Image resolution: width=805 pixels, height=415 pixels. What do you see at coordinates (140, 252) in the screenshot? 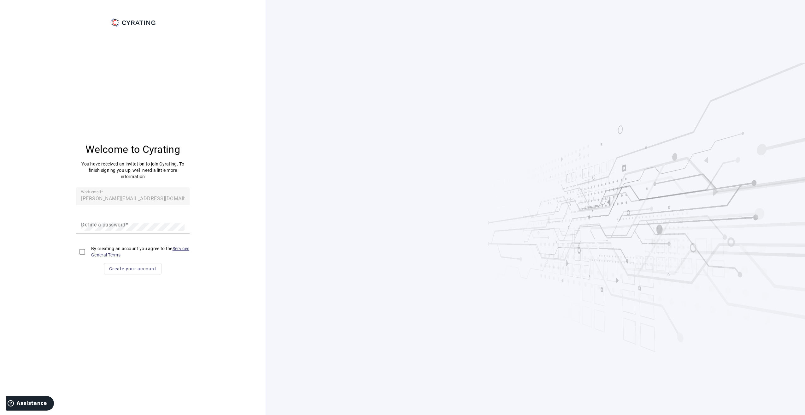
I see `span: By creating an account you agree to the` at bounding box center [140, 252].